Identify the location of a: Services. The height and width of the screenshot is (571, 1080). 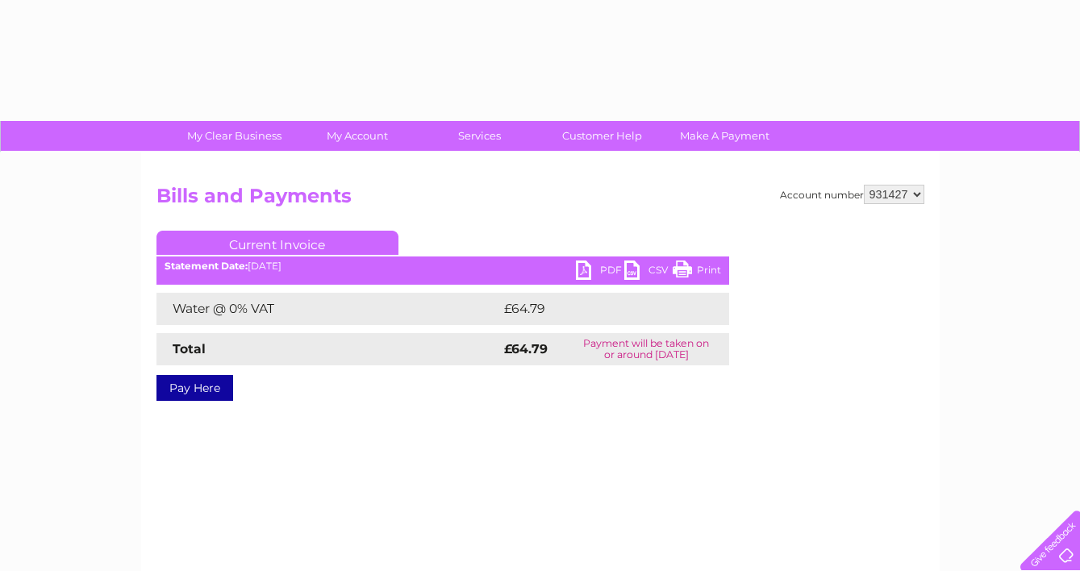
(479, 136).